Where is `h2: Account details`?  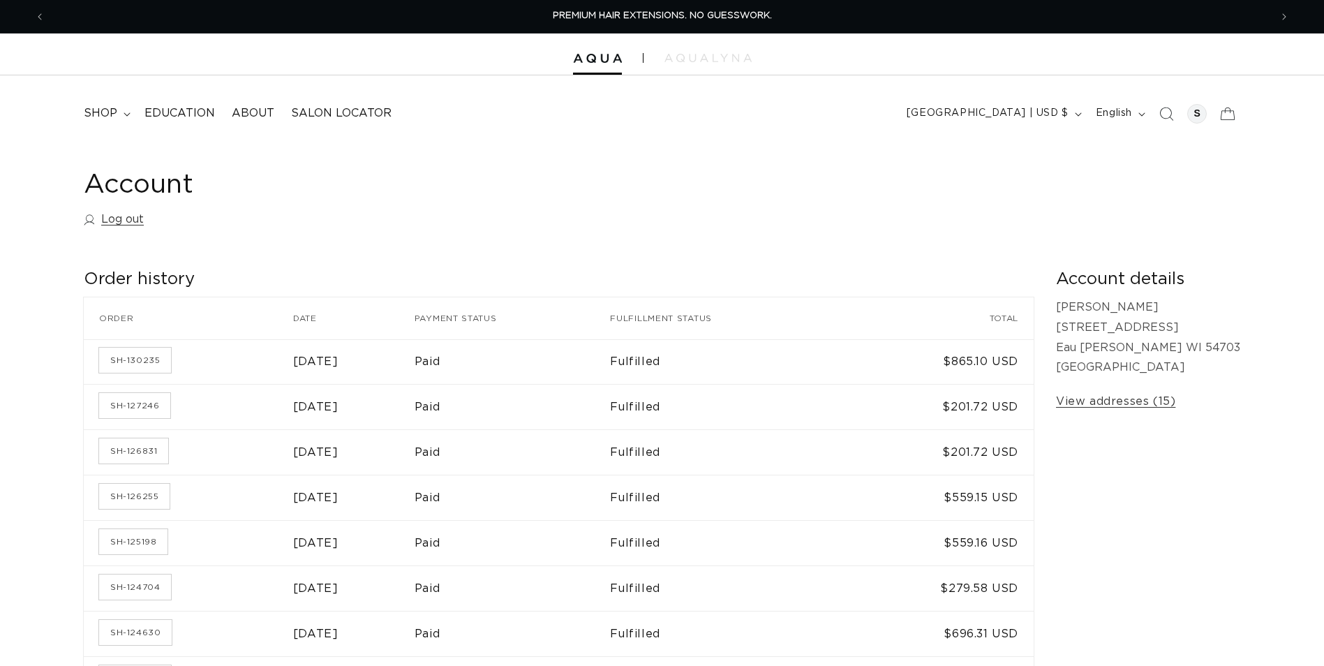
h2: Account details is located at coordinates (1148, 279).